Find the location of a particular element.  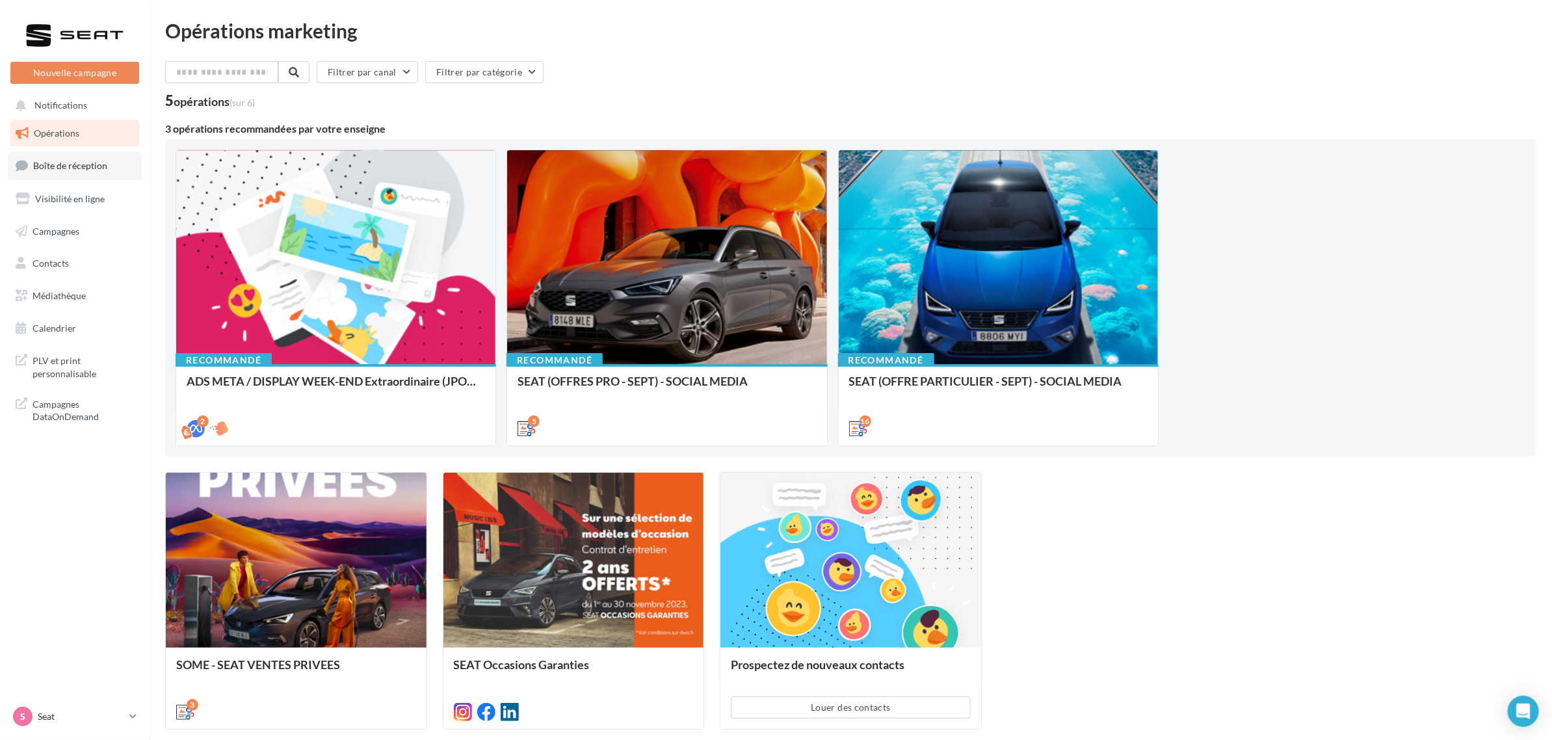

a: Campagnes DataOnDemand is located at coordinates (75, 409).